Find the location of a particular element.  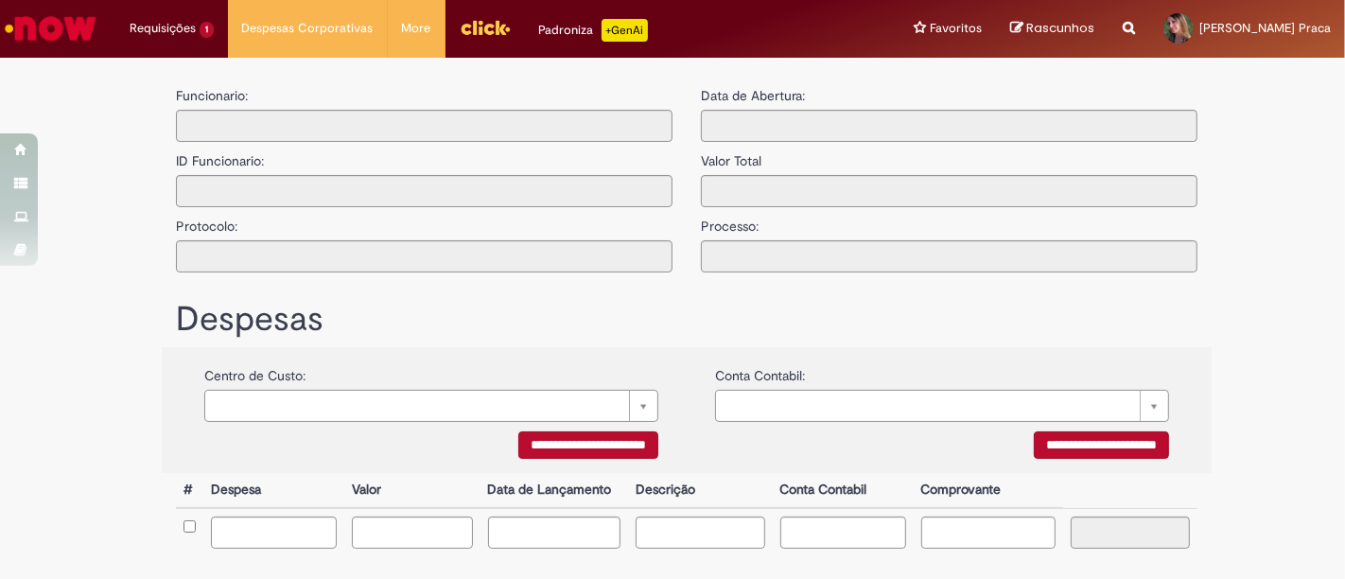

label: Funcionario: is located at coordinates (212, 96).